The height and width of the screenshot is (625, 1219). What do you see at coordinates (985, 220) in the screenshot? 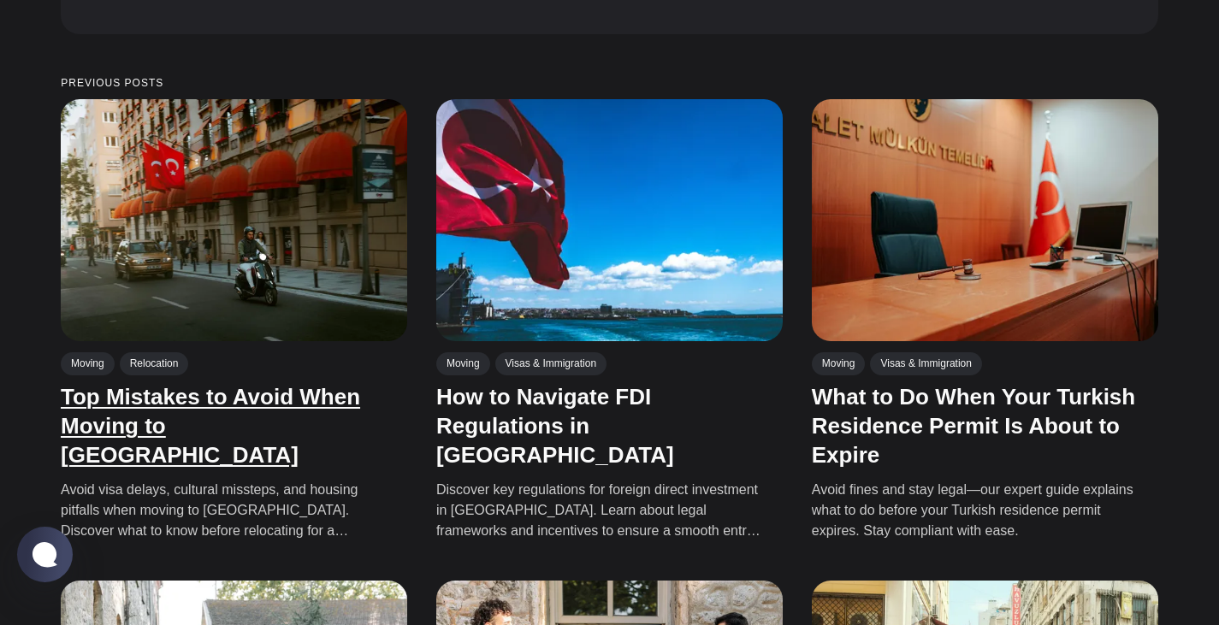
I see `img: What to Do When Your Turkish Residence Permit Is About to Expire` at bounding box center [985, 220].